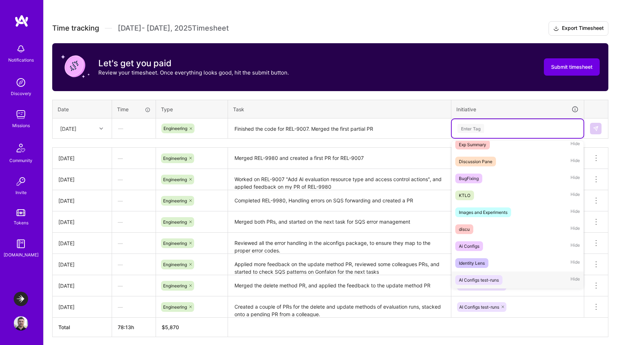 The height and width of the screenshot is (345, 617). Describe the element at coordinates (339, 129) in the screenshot. I see `textarea: Finished the code for REL-9007. Merged the first partial PR` at that location.